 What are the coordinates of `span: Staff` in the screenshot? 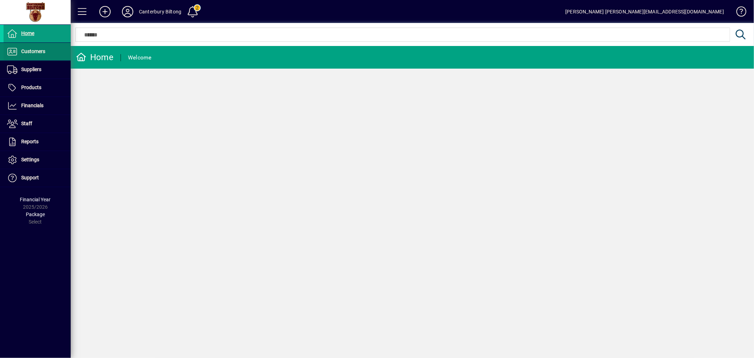 It's located at (26, 123).